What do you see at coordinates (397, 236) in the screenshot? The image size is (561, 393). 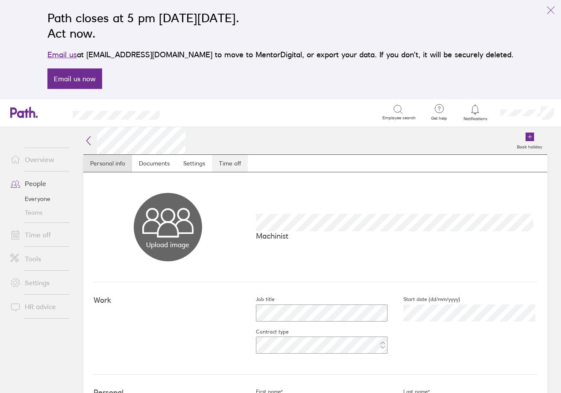 I see `p: Machinist` at bounding box center [397, 236].